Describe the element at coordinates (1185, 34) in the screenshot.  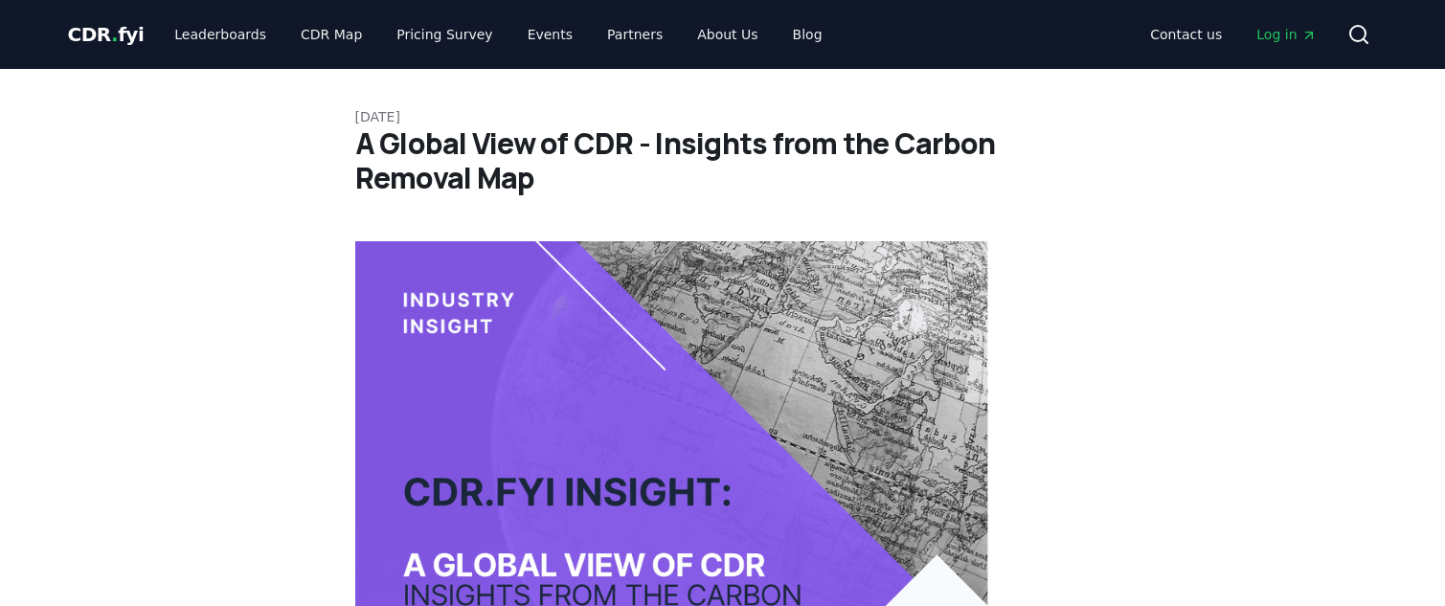
I see `a: Contact us` at that location.